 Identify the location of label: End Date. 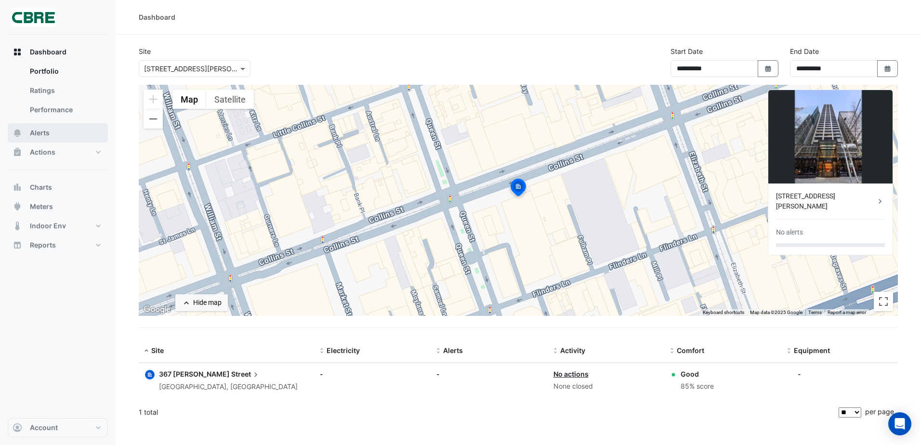
(805, 51).